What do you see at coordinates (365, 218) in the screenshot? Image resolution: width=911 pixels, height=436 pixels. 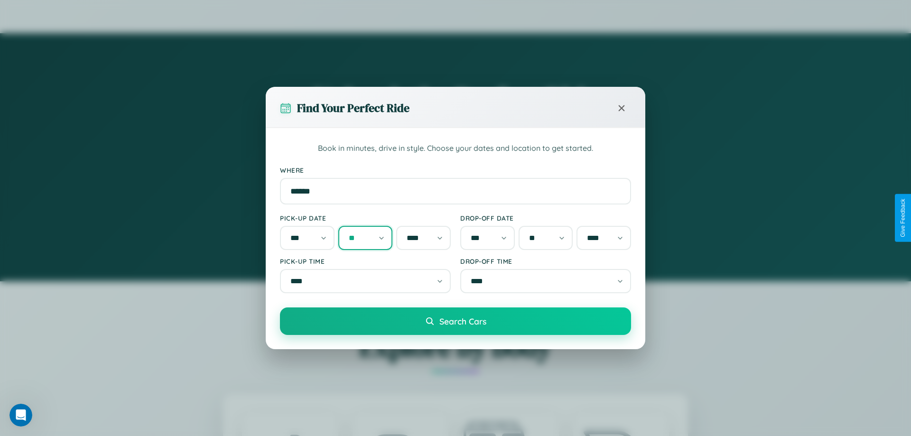 I see `label: Pick-up Date` at bounding box center [365, 218].